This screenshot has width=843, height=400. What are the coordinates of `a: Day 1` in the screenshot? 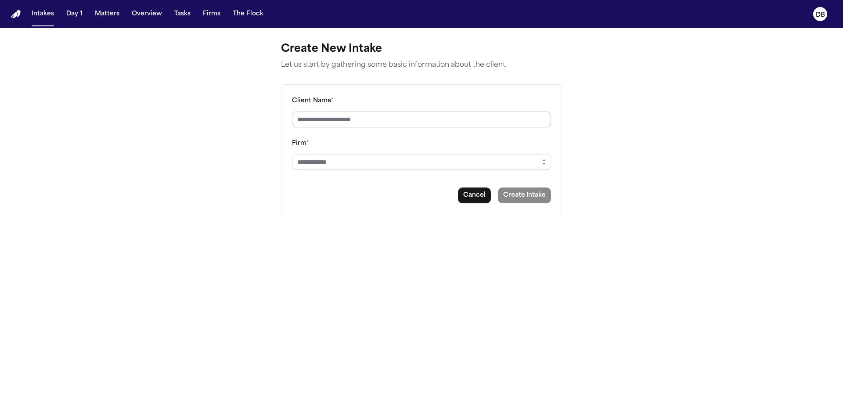 It's located at (74, 14).